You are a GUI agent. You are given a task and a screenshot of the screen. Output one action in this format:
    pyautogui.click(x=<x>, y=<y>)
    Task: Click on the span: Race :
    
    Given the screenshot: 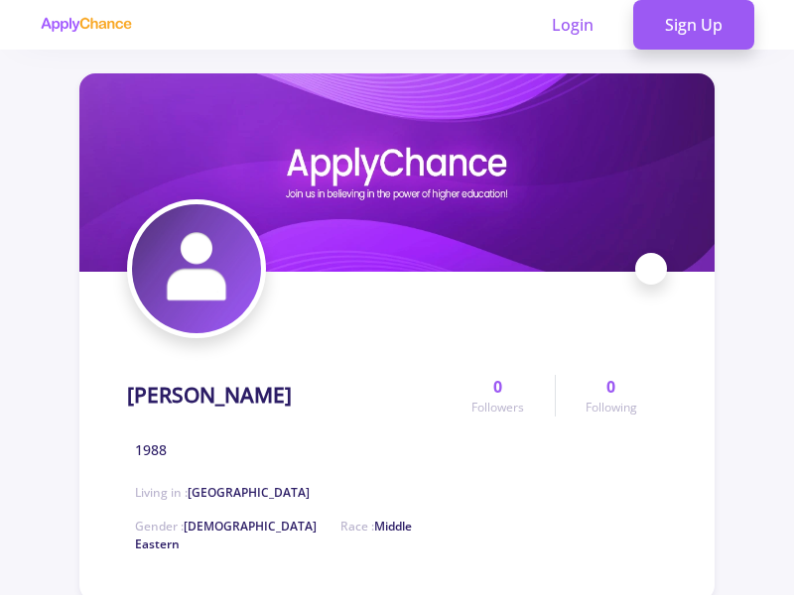 What is the action you would take?
    pyautogui.click(x=273, y=535)
    